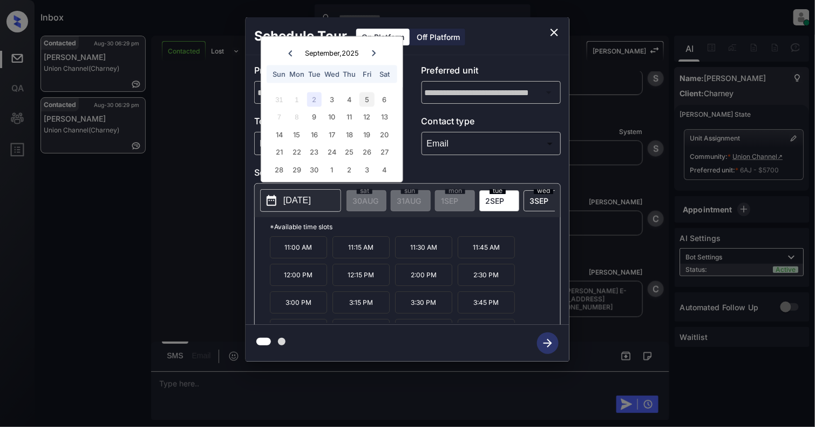  I want to click on p: 2:00 PM, so click(424, 274).